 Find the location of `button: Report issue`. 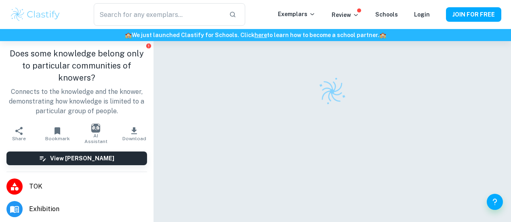

button: Report issue is located at coordinates (149, 46).